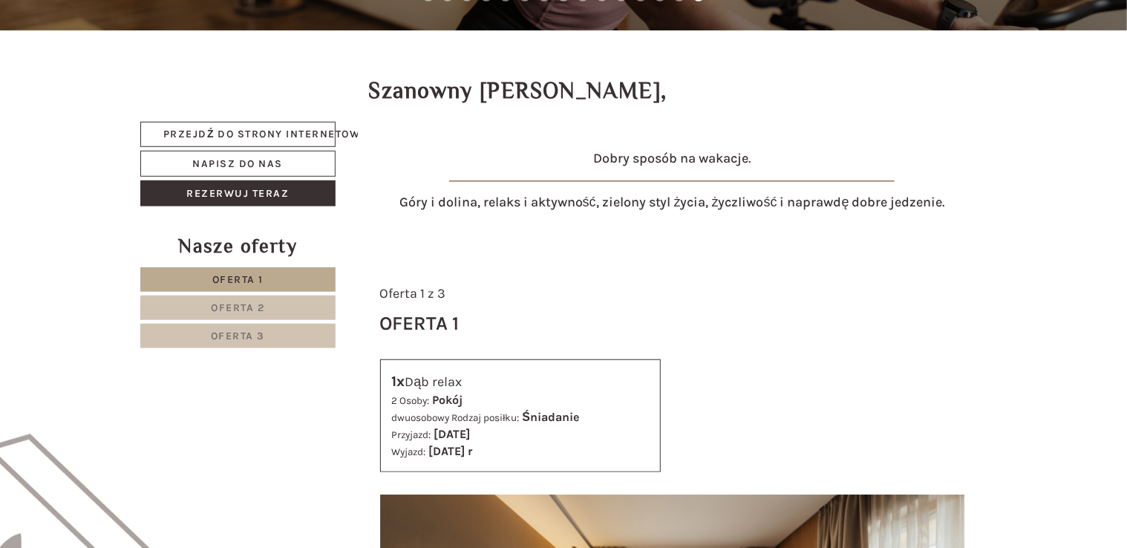  I want to click on h4: Góry i dolina, relaks i aktywność, zielony styl życia, życzliwość i naprawdę dobre jedzenie., so click(673, 203).